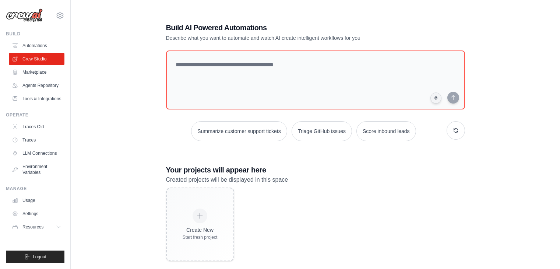 This screenshot has width=560, height=269. What do you see at coordinates (36, 46) in the screenshot?
I see `a: Automations` at bounding box center [36, 46].